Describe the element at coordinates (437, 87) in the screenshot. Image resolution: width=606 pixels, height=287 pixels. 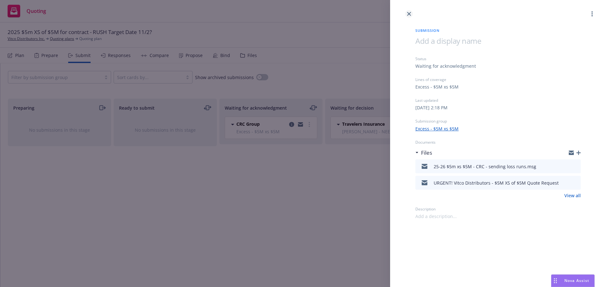
I see `div: Excess - $5M xs $5M` at that location.